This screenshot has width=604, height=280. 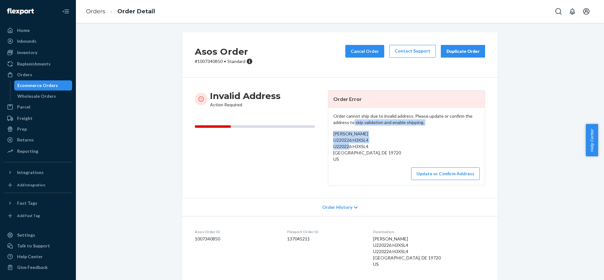 What do you see at coordinates (25, 75) in the screenshot?
I see `div: Orders` at bounding box center [25, 75].